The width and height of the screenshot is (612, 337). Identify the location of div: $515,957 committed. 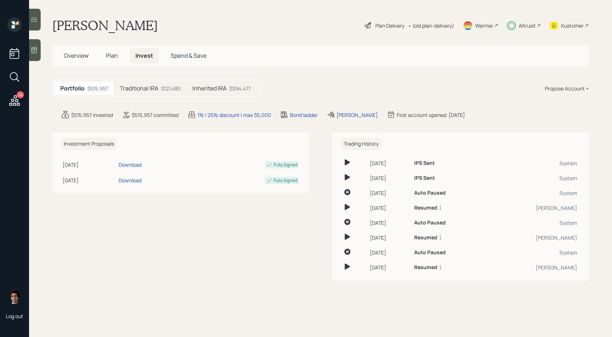
(155, 115).